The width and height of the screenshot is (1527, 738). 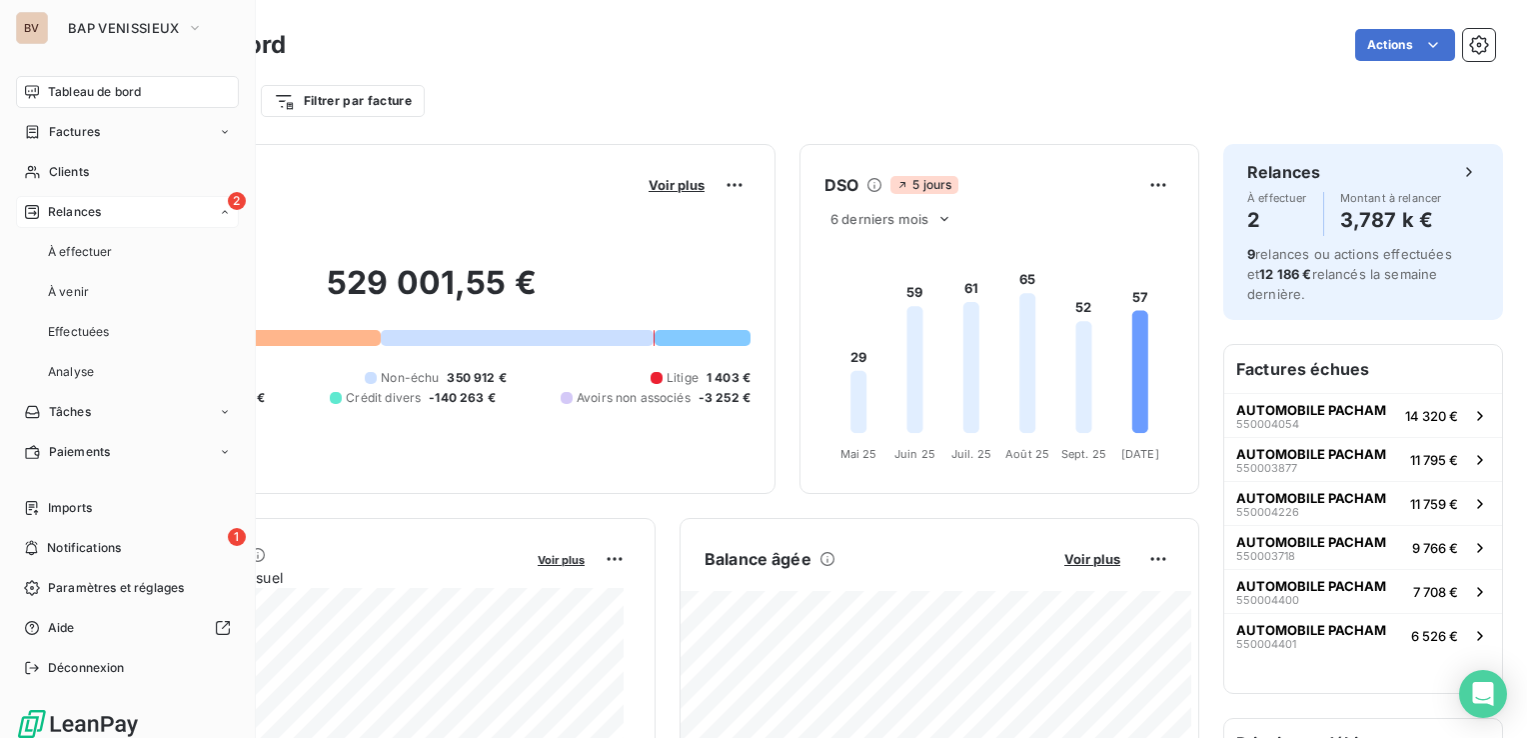 What do you see at coordinates (1267, 424) in the screenshot?
I see `span: 550004054` at bounding box center [1267, 424].